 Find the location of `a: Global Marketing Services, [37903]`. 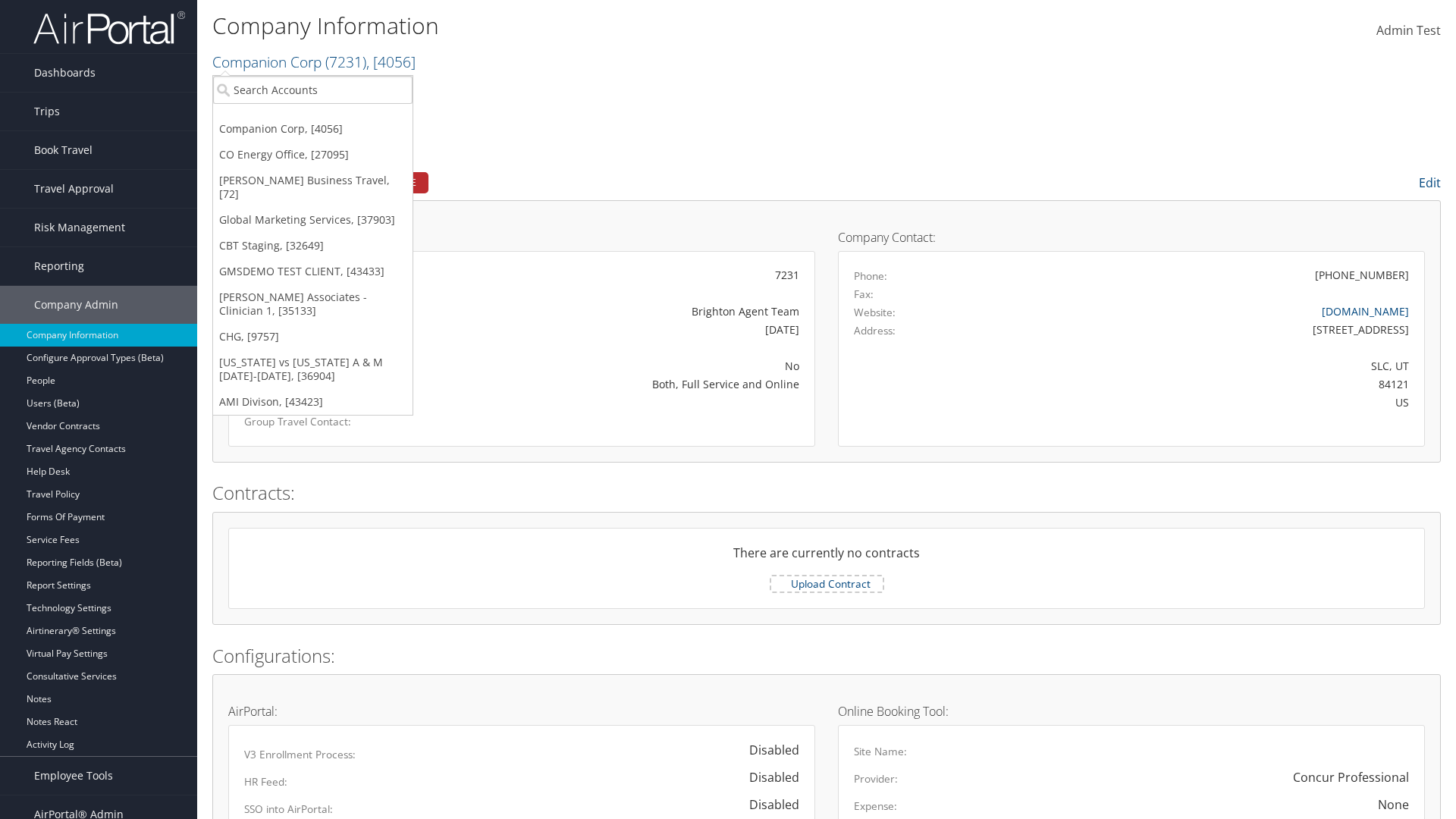

a: Global Marketing Services, [37903] is located at coordinates (313, 220).